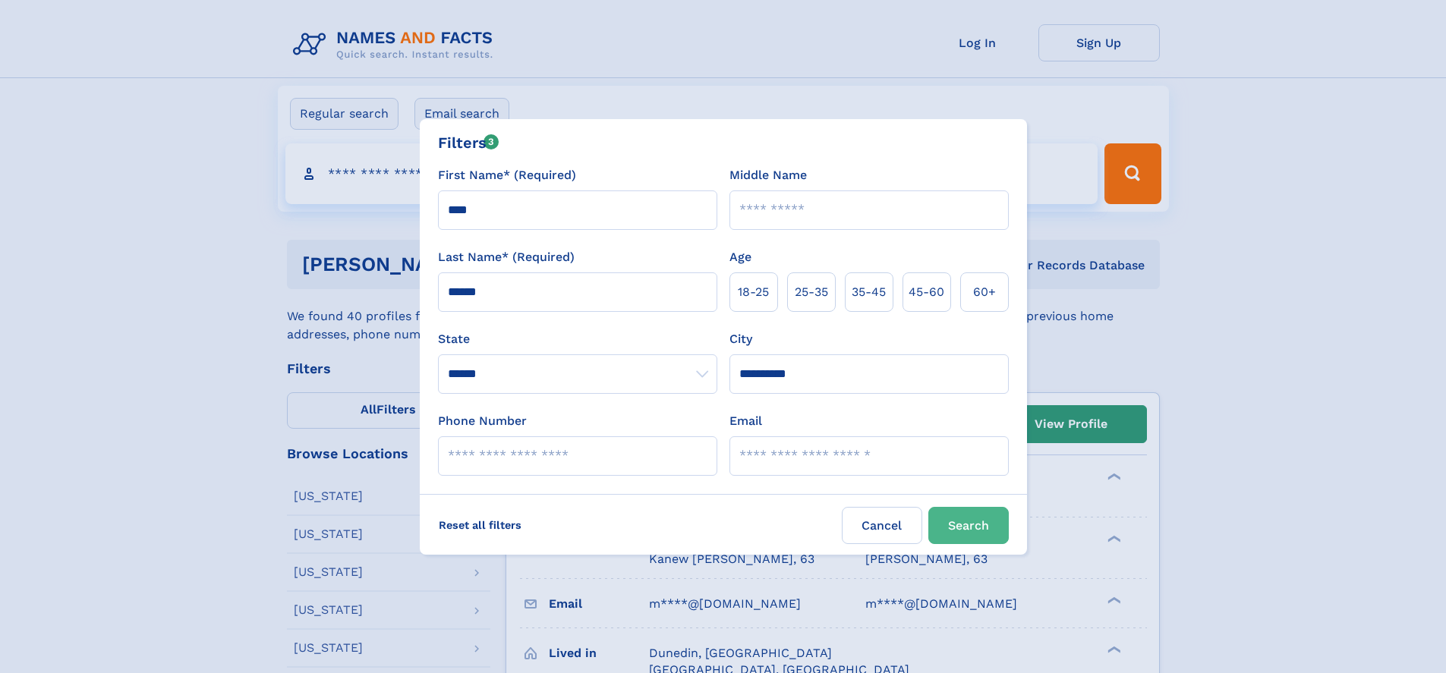 The width and height of the screenshot is (1446, 673). What do you see at coordinates (926, 292) in the screenshot?
I see `span: 45‑60` at bounding box center [926, 292].